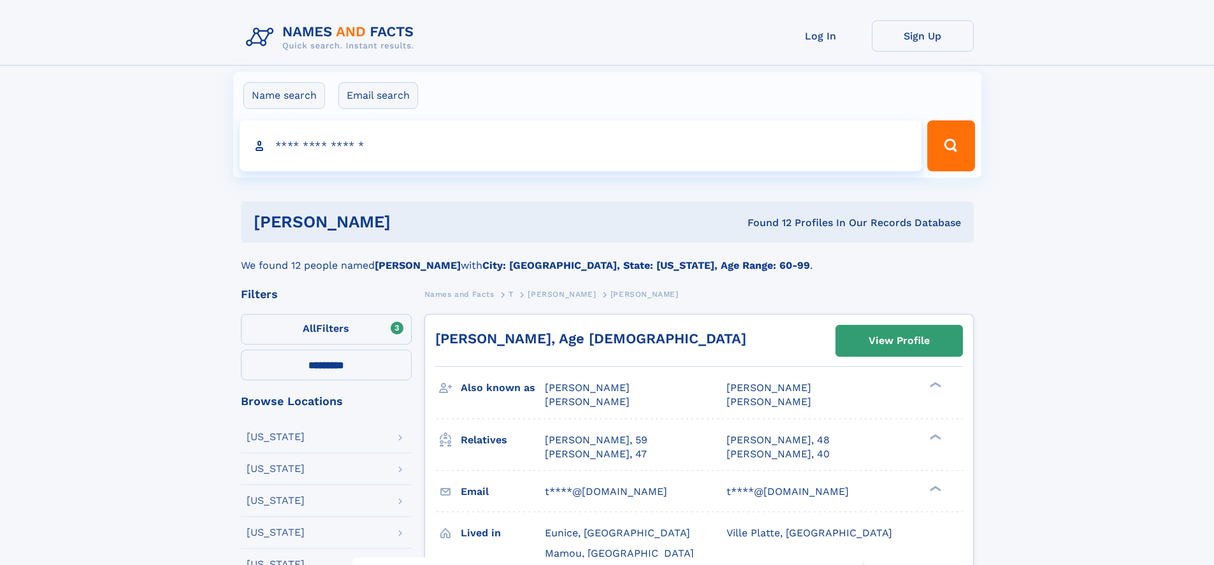  What do you see at coordinates (899, 341) in the screenshot?
I see `a: View Profile` at bounding box center [899, 341].